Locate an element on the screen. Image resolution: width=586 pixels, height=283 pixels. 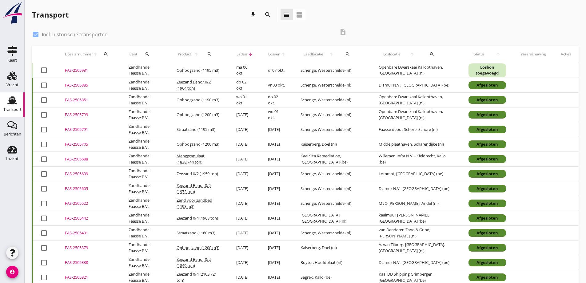
td: Straatzand (1160 m3) is located at coordinates (199, 233).